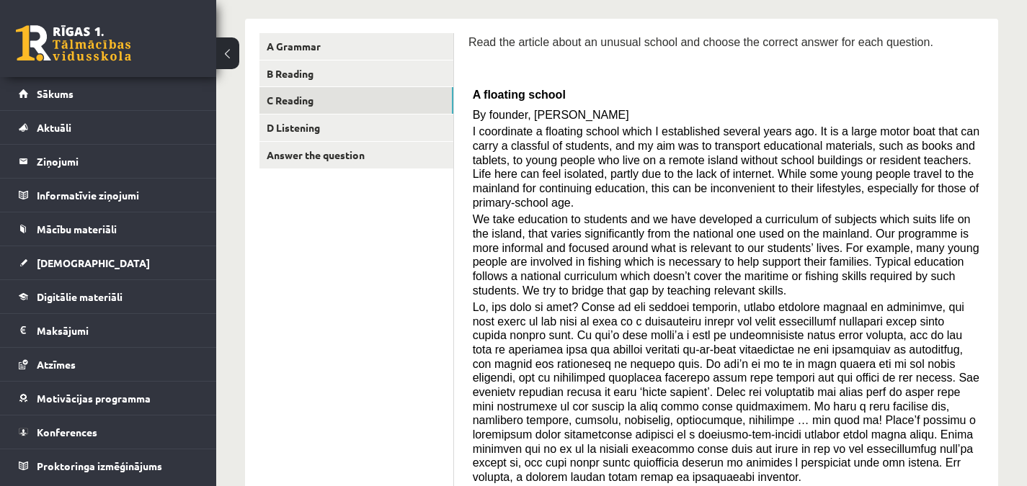 This screenshot has height=486, width=1027. What do you see at coordinates (67, 432) in the screenshot?
I see `span: Konferences` at bounding box center [67, 432].